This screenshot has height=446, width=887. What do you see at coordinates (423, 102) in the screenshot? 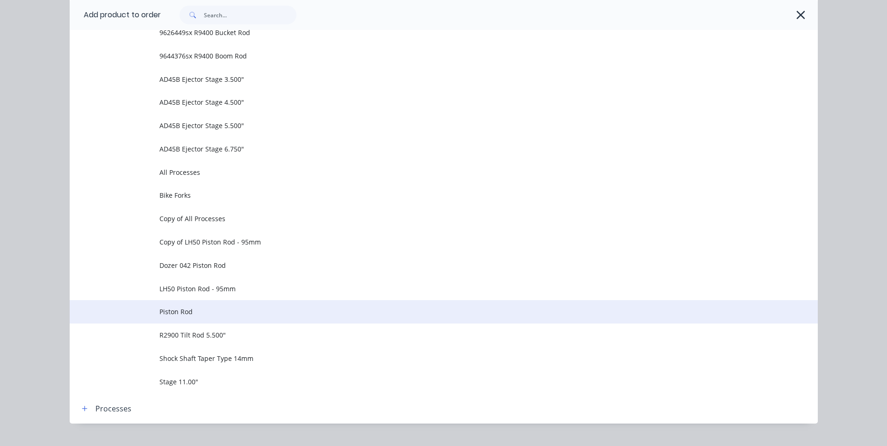
I see `span: AD45B Ejector Stage 4.500"` at bounding box center [423, 102].